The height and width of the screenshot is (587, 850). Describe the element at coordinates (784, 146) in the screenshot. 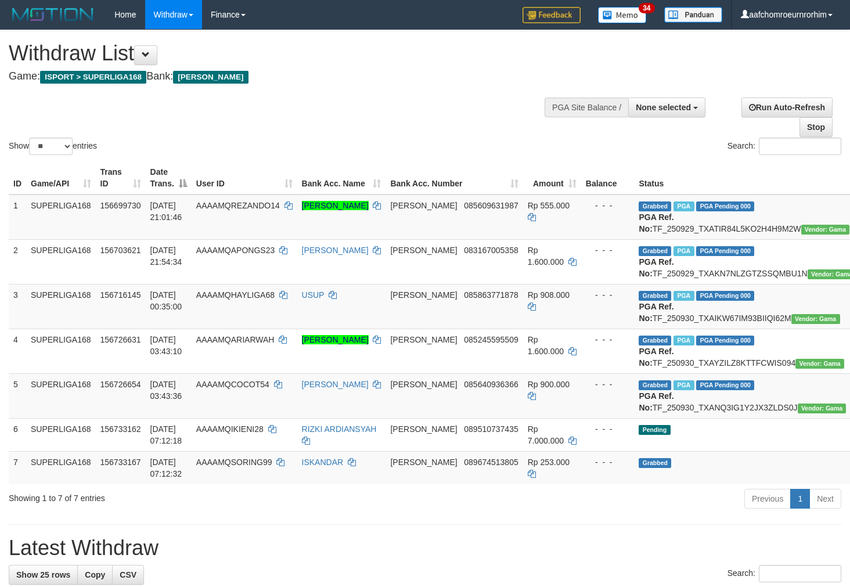

I see `label: Search:` at that location.